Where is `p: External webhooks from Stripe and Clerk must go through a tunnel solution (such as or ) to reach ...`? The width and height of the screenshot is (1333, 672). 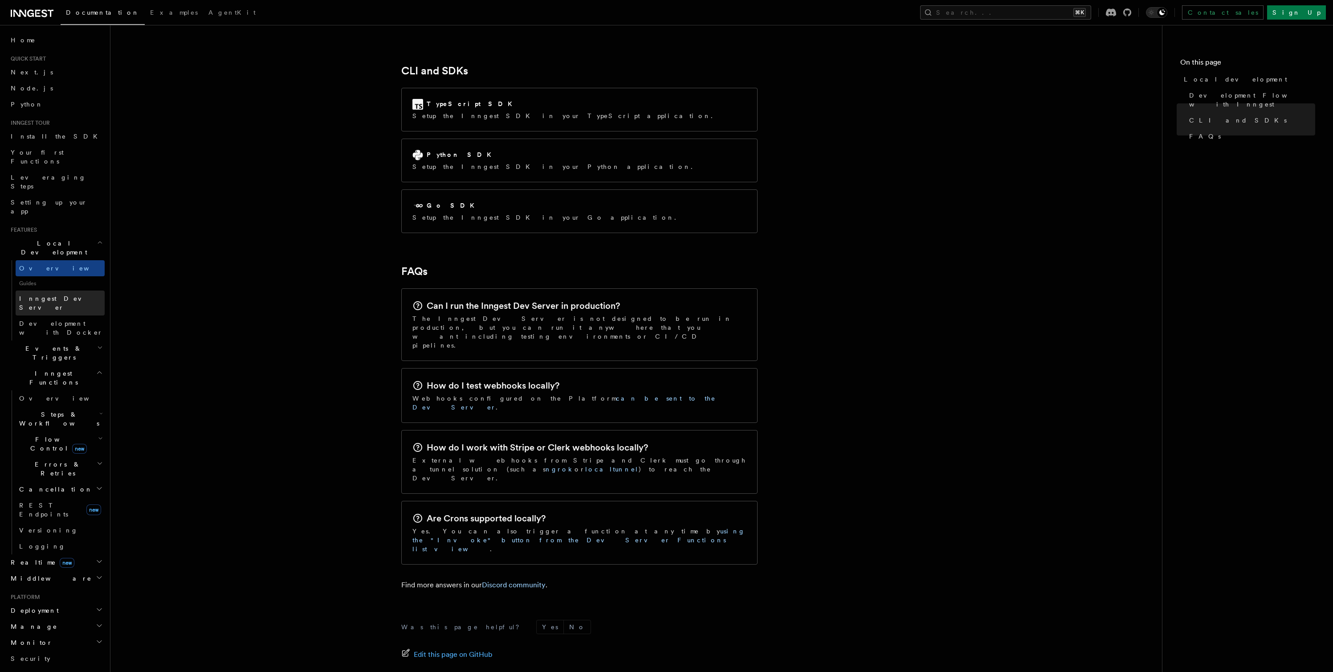 p: External webhooks from Stripe and Clerk must go through a tunnel solution (such as or ) to reach ... is located at coordinates (580, 469).